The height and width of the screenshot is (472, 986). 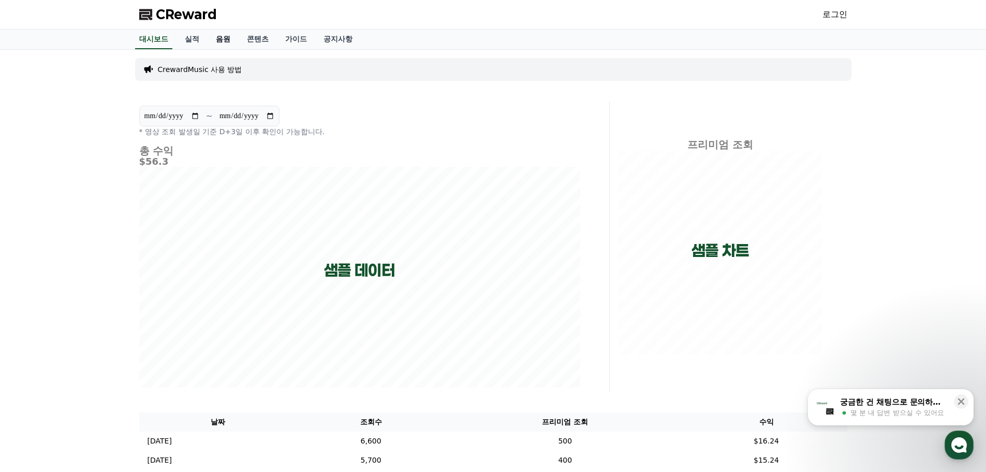 I want to click on h4: 프리미엄 조회, so click(x=720, y=144).